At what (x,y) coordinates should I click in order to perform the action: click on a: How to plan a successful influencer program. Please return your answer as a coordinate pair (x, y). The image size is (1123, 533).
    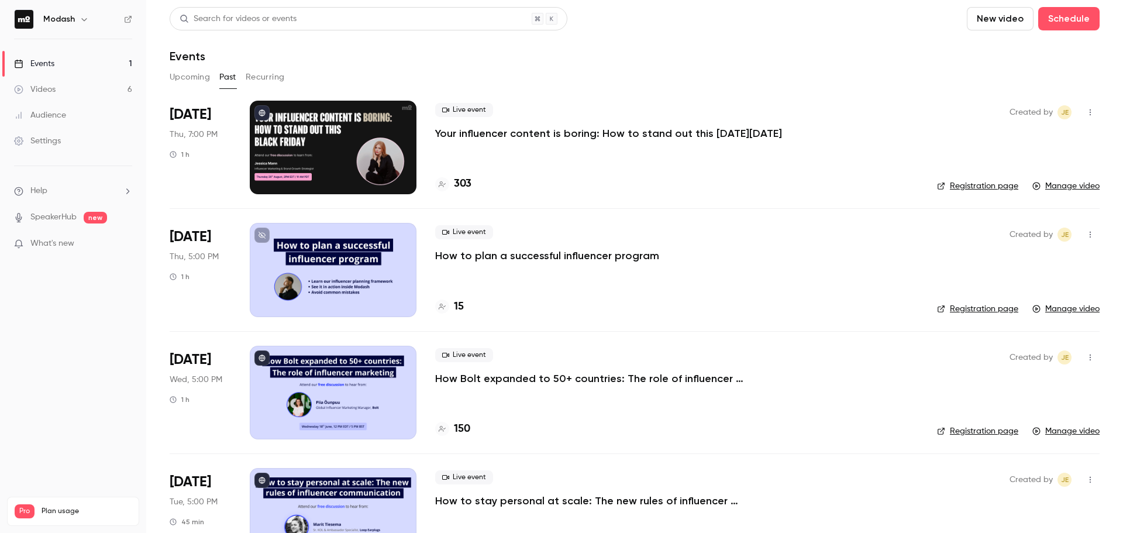
    Looking at the image, I should click on (547, 256).